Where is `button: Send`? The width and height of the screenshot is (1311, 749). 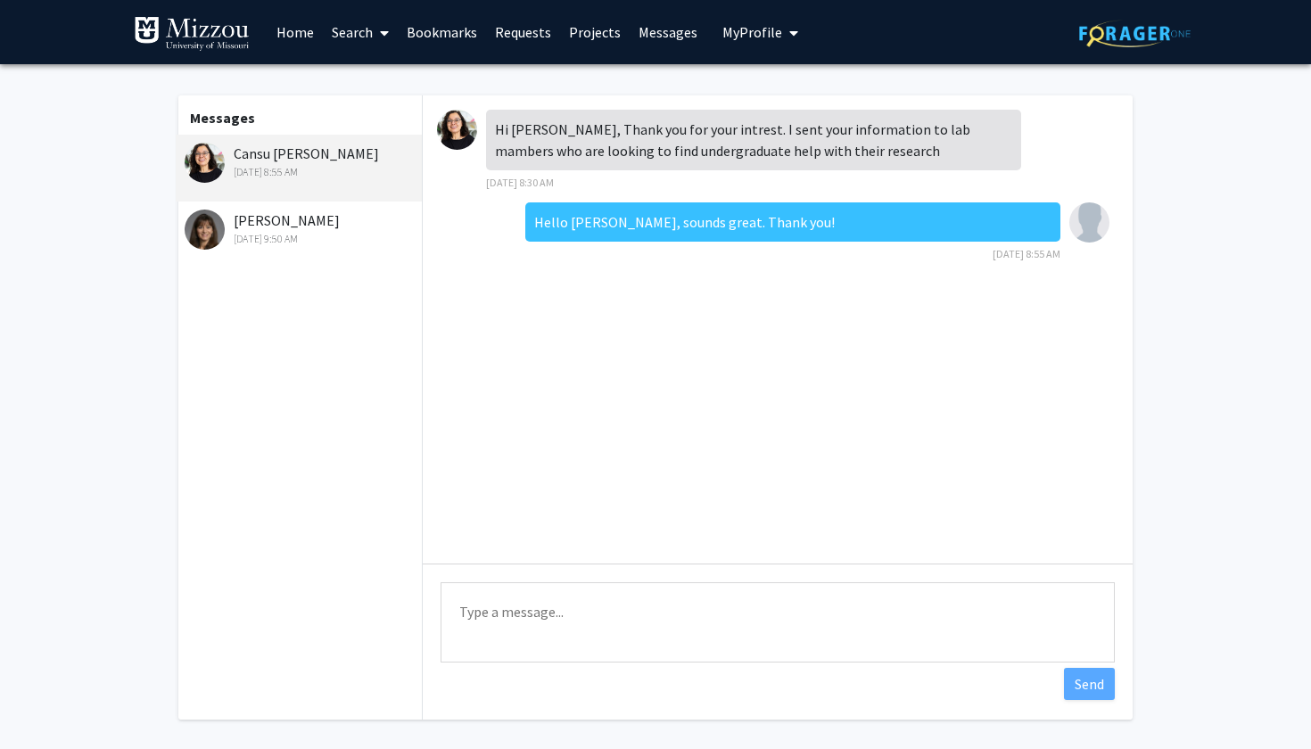
button: Send is located at coordinates (1089, 684).